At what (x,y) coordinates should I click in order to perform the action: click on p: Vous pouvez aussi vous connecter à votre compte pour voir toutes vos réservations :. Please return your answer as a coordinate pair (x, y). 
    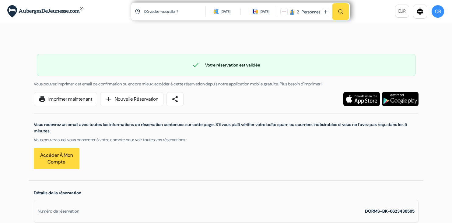
    Looking at the image, I should click on (226, 139).